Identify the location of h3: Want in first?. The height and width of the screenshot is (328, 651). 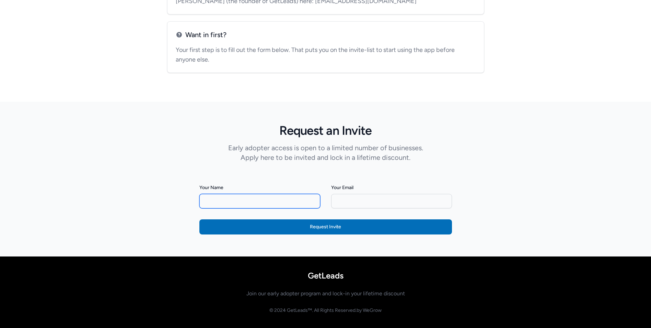
(326, 35).